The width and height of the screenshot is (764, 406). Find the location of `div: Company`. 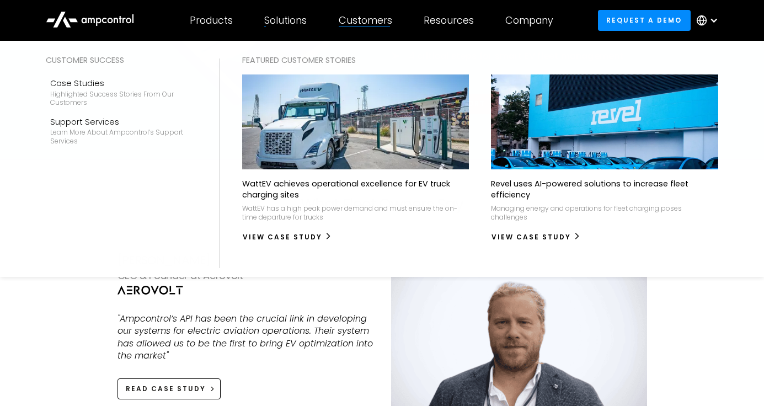

div: Company is located at coordinates (529, 20).